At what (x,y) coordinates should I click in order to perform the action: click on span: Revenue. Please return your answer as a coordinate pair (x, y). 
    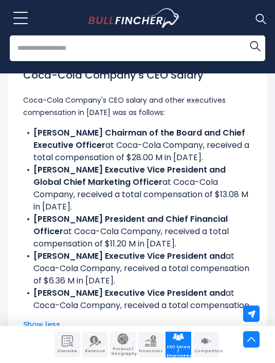
    Looking at the image, I should click on (95, 351).